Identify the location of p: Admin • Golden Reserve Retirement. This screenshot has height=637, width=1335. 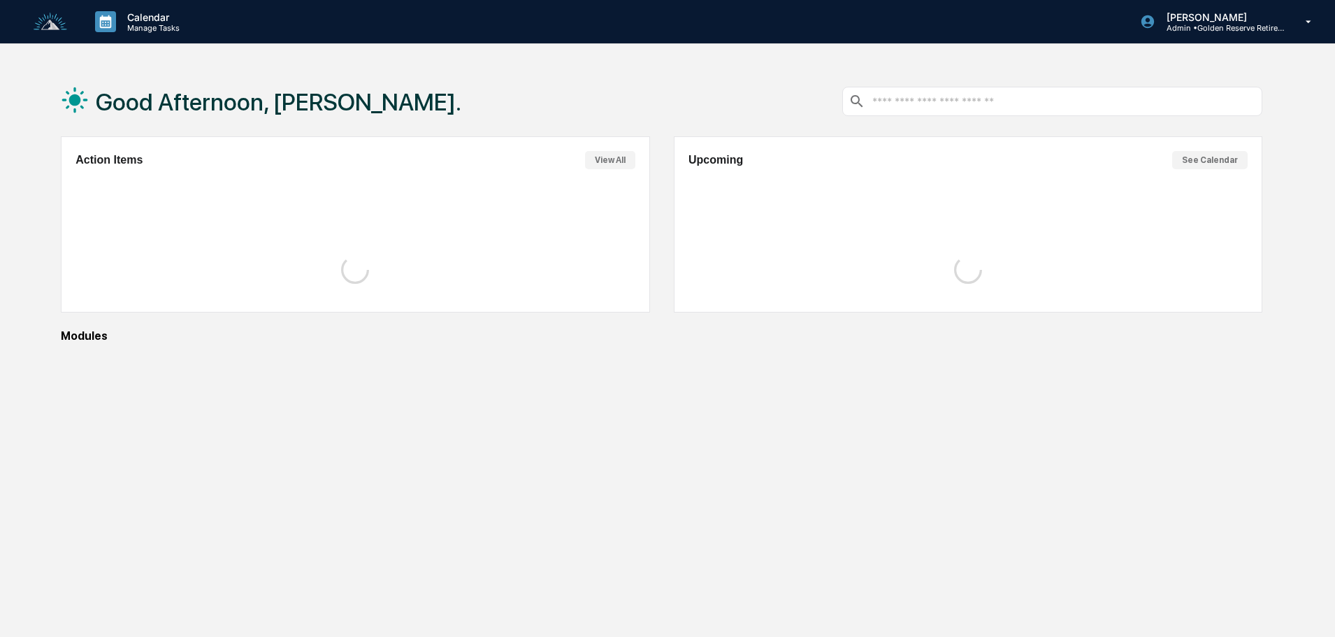
(1221, 28).